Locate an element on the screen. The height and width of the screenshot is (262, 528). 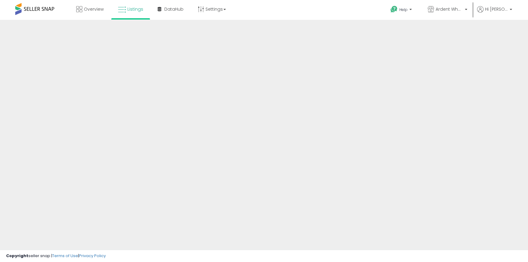
a: Privacy Policy is located at coordinates (92, 255).